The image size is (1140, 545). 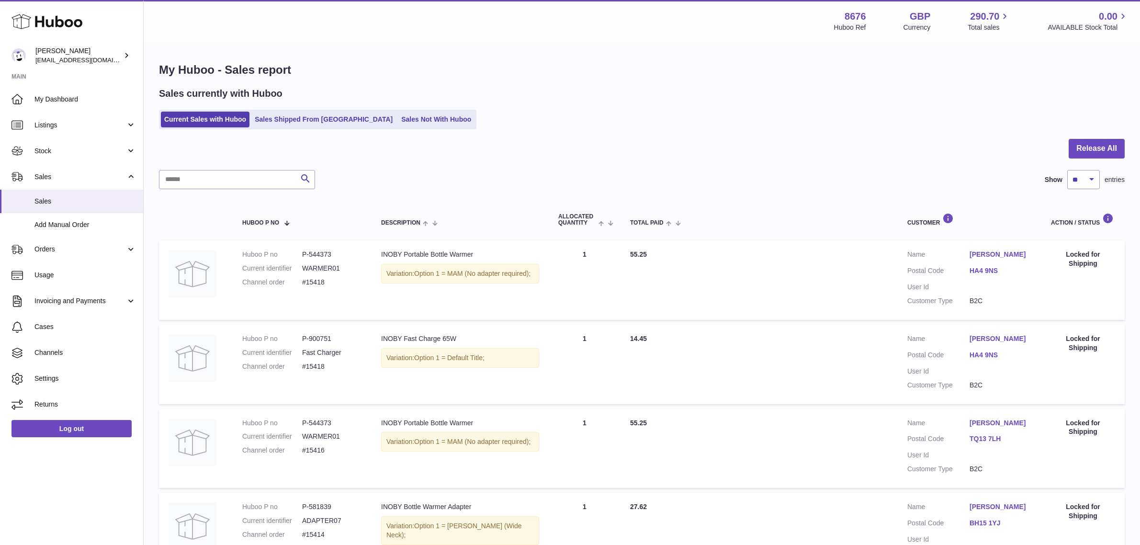 What do you see at coordinates (85, 378) in the screenshot?
I see `span: Settings` at bounding box center [85, 378].